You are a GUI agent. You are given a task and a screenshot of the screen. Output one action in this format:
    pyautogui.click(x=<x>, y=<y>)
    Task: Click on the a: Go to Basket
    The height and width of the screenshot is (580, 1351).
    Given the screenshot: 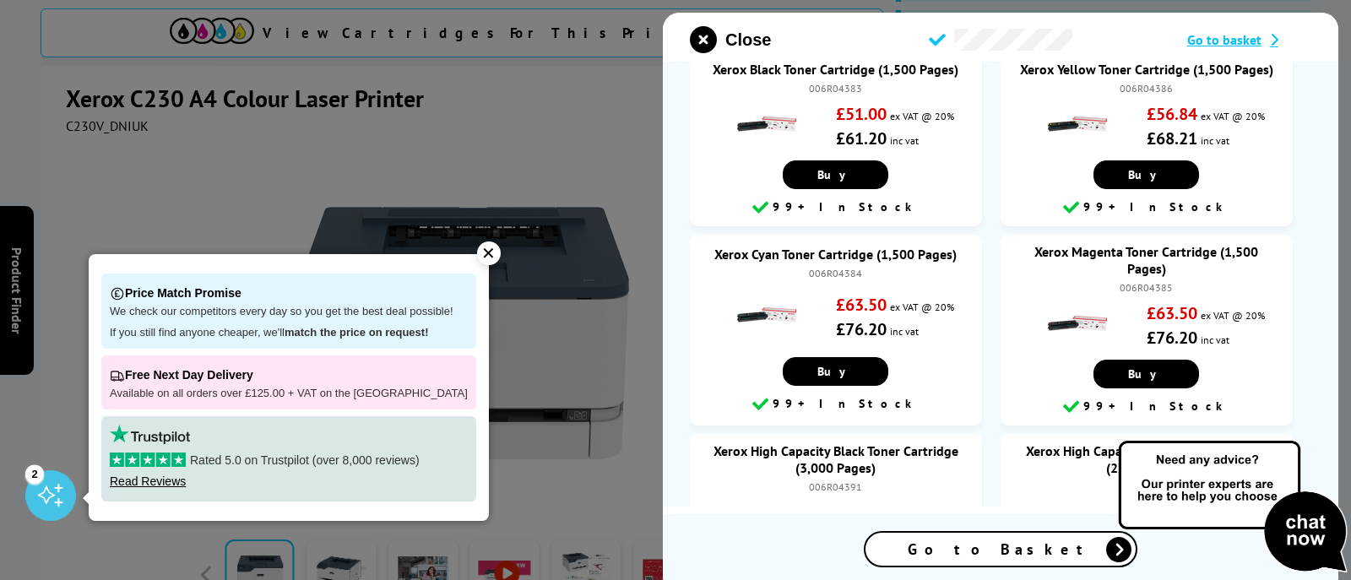 What is the action you would take?
    pyautogui.click(x=1001, y=549)
    